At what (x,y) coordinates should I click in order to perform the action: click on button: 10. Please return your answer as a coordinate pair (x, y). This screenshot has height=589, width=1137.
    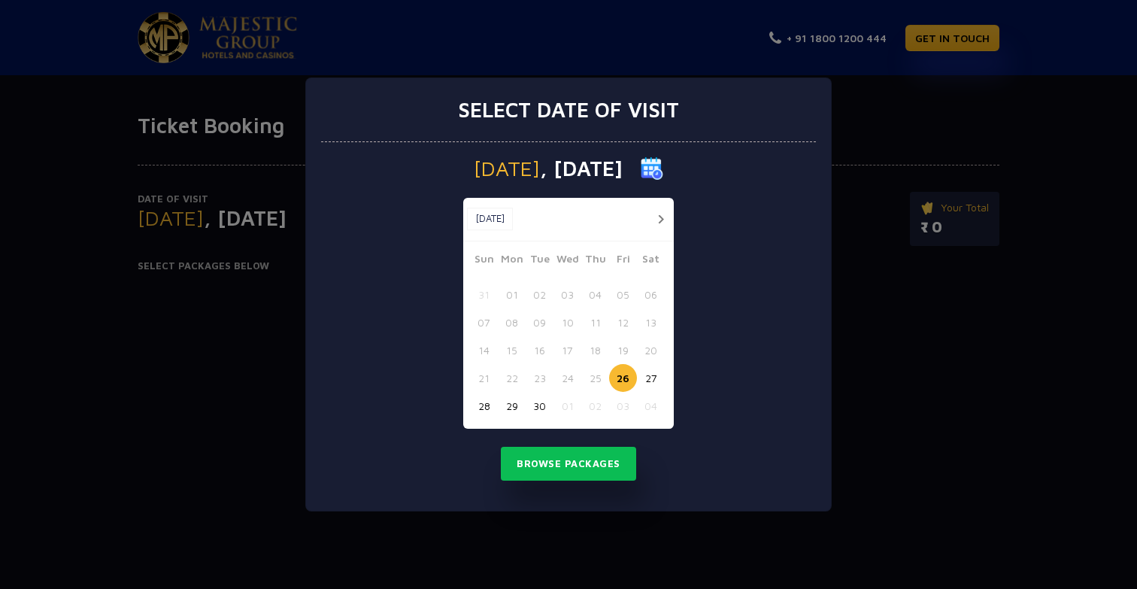
    Looking at the image, I should click on (567, 322).